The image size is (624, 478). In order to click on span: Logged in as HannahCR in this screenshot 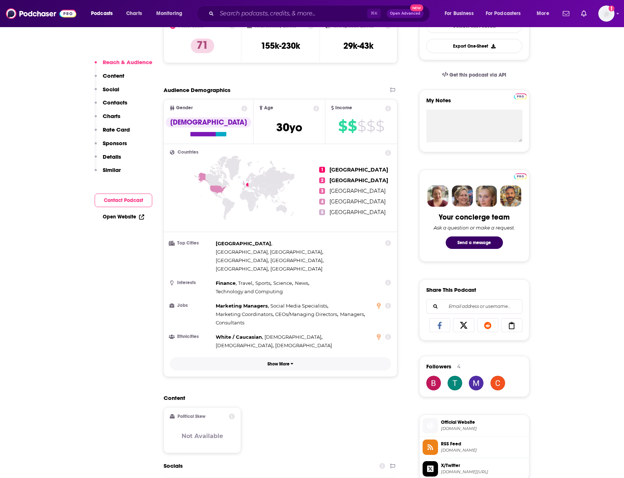, I will do `click(606, 14)`.